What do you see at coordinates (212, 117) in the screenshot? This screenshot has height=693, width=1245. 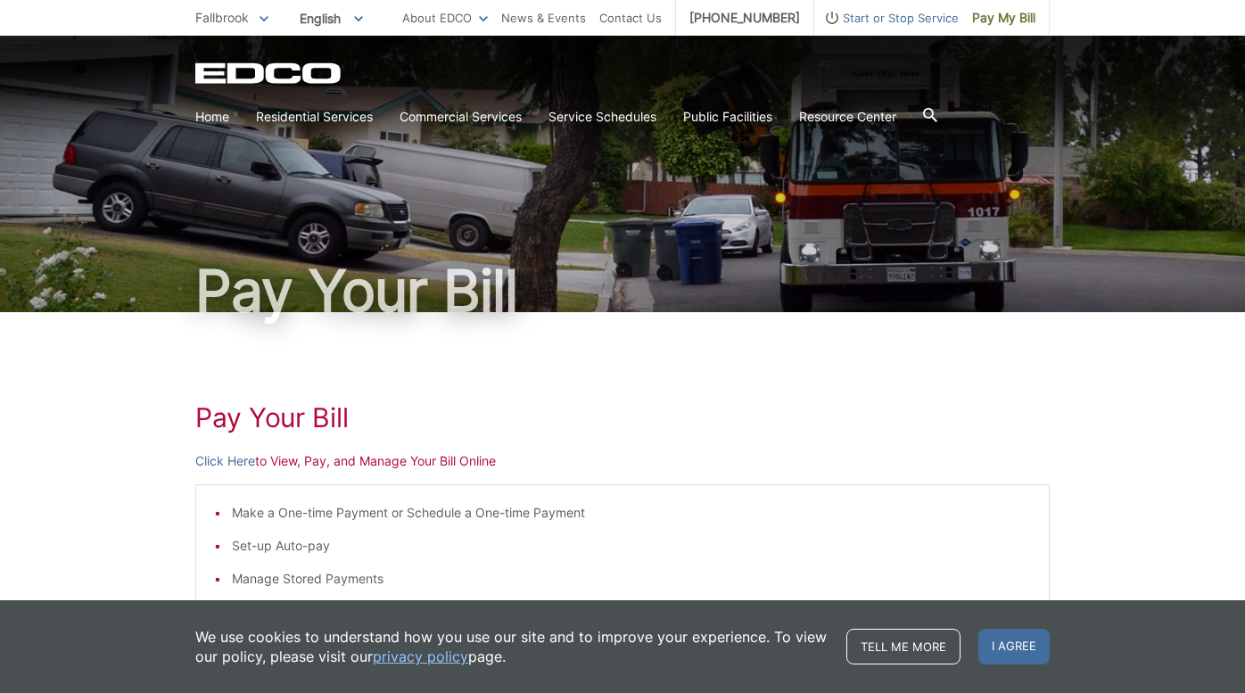 I see `a: Home` at bounding box center [212, 117].